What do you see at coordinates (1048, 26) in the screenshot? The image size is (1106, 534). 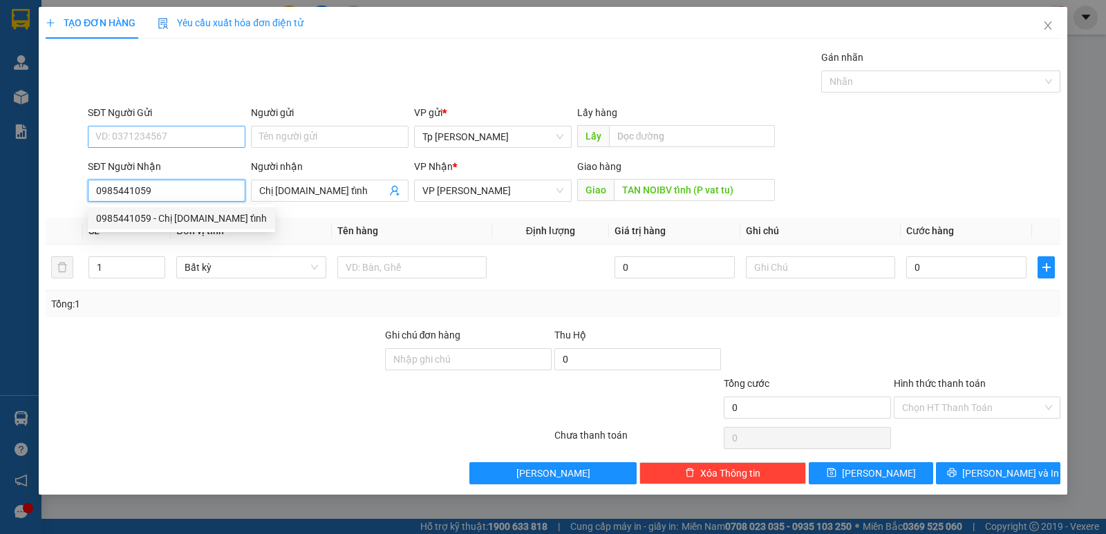 I see `span: close` at bounding box center [1048, 26].